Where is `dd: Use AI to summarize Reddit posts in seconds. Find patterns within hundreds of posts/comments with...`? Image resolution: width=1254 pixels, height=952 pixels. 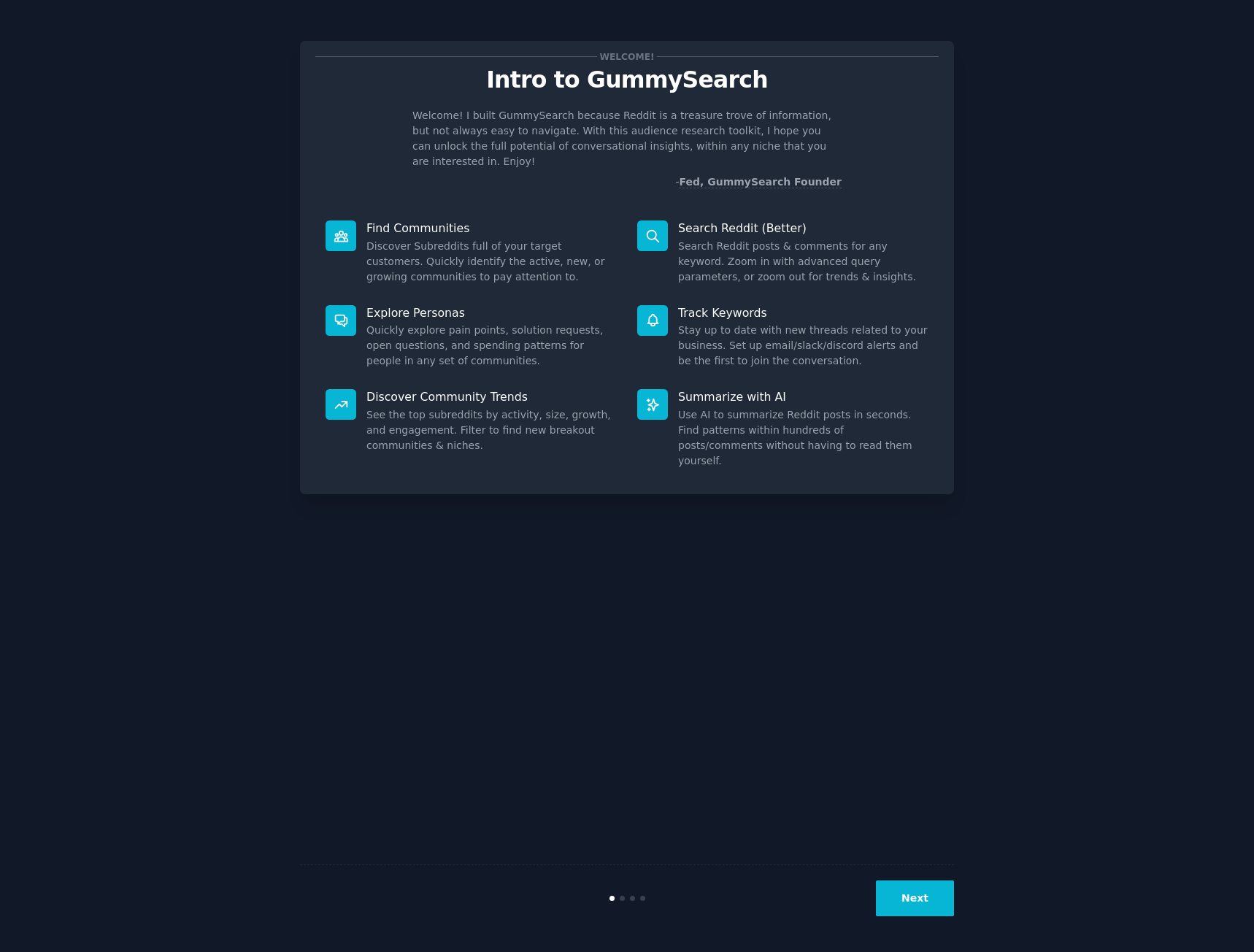 dd: Use AI to summarize Reddit posts in seconds. Find patterns within hundreds of posts/comments with... is located at coordinates (803, 438).